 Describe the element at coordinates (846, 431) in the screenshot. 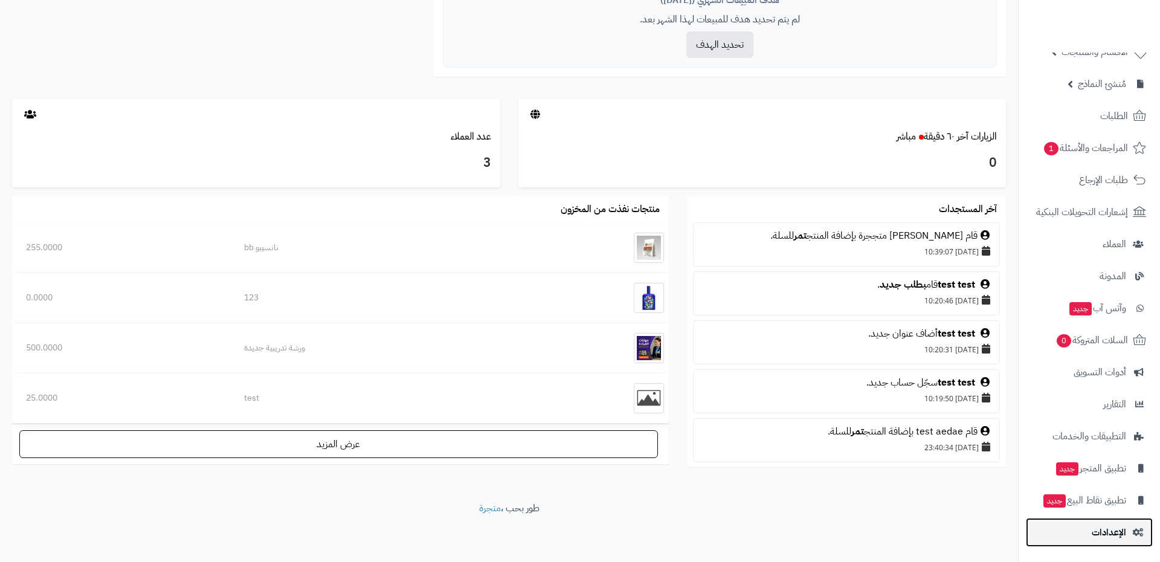

I see `div: قام test aedae بإضافة المنتج للسلة.` at that location.